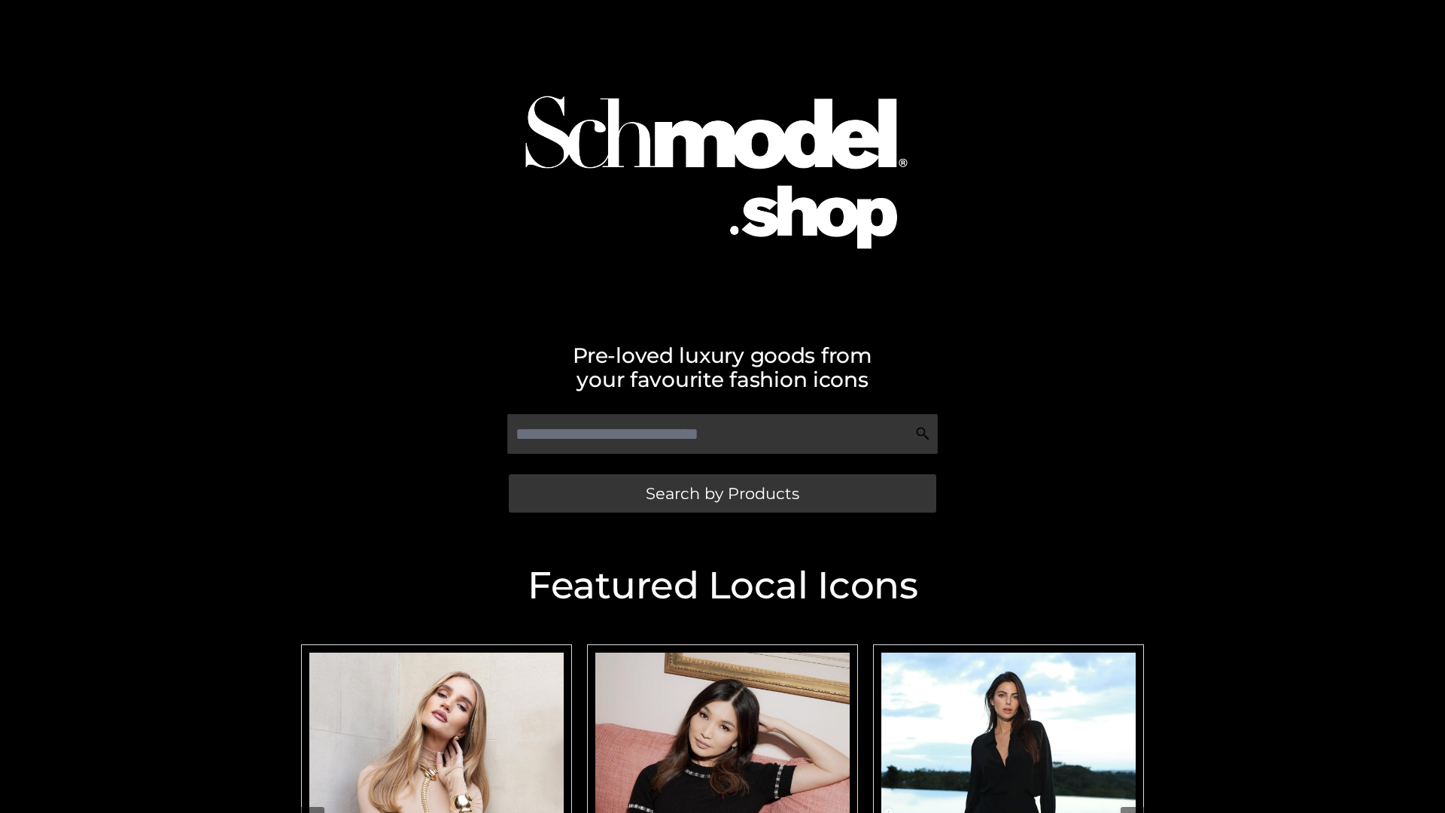 The width and height of the screenshot is (1445, 813). I want to click on span: Search by Products, so click(722, 493).